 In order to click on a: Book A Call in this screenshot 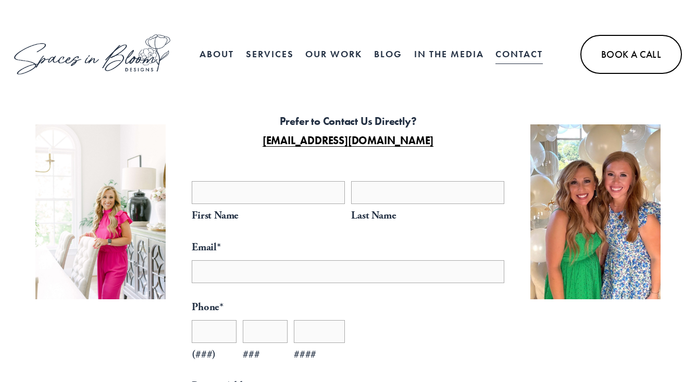, I will do `click(631, 54)`.